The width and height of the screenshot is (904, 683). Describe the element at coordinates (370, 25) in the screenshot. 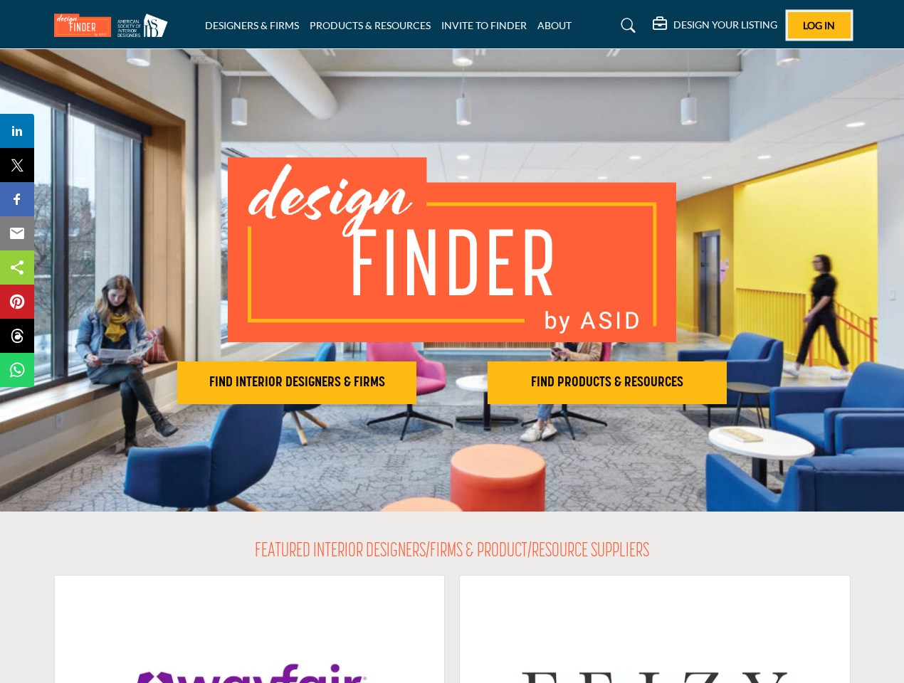

I see `a: PRODUCTS & RESOURCES` at that location.